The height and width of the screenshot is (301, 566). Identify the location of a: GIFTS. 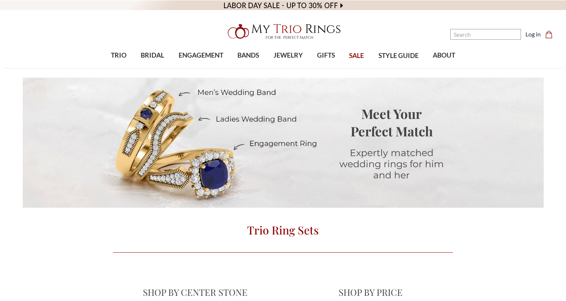
(326, 55).